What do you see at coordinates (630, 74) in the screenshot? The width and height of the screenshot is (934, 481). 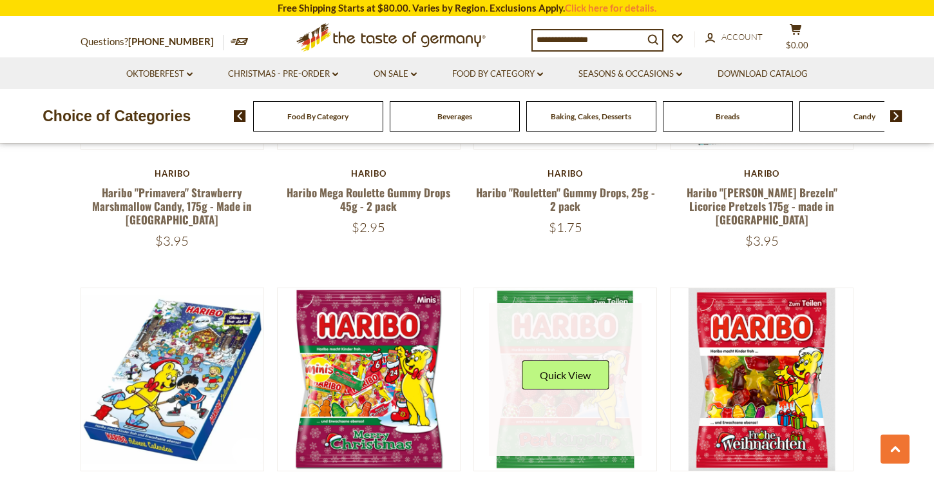 I see `a: Seasons & Occasions` at bounding box center [630, 74].